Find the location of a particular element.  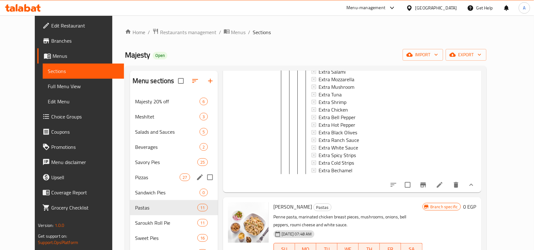

span: Edit Restaurant is located at coordinates (85, 26).